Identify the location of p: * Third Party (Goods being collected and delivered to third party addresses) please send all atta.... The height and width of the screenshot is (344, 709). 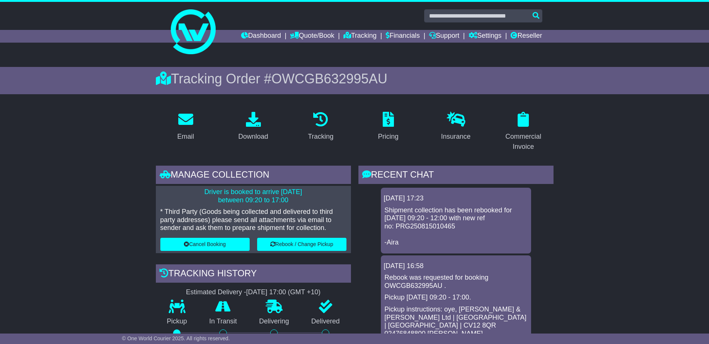
(253, 220).